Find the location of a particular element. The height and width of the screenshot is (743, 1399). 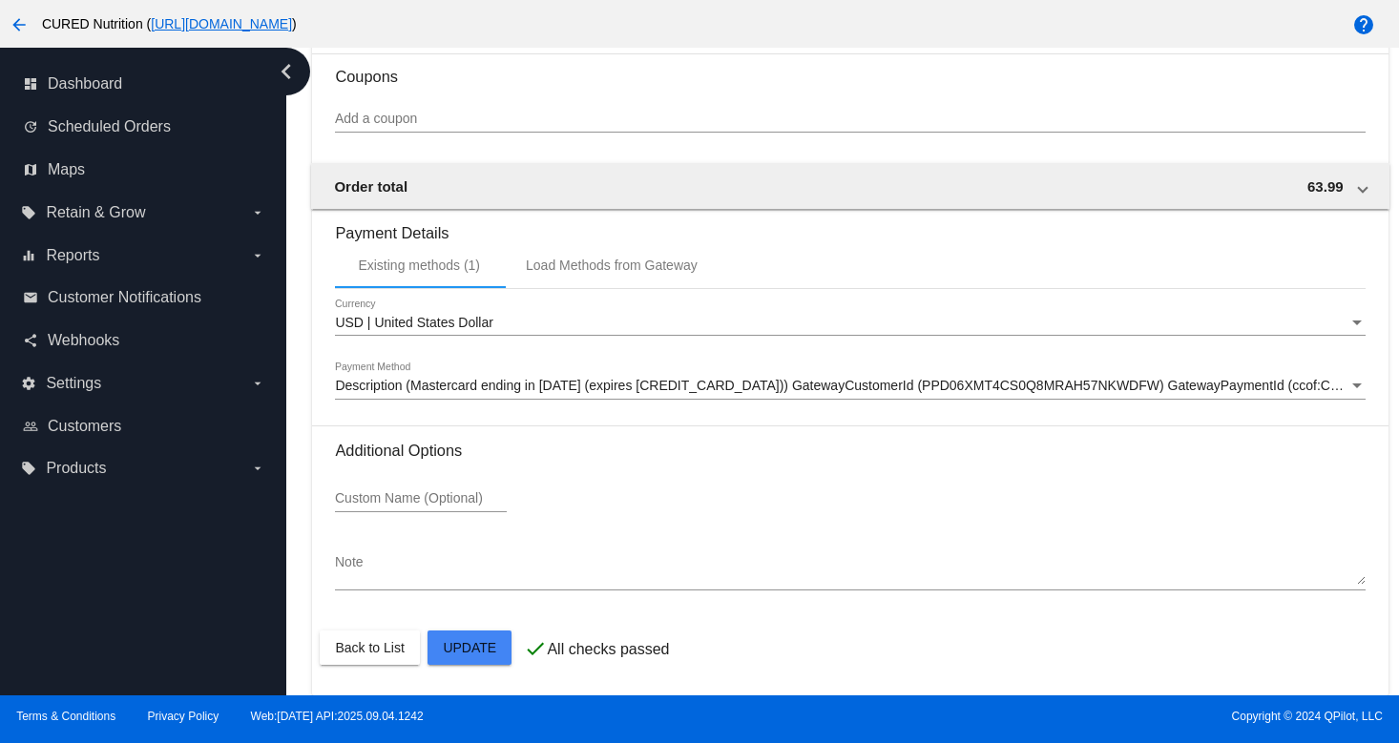

a: Terms & Conditions is located at coordinates (66, 716).